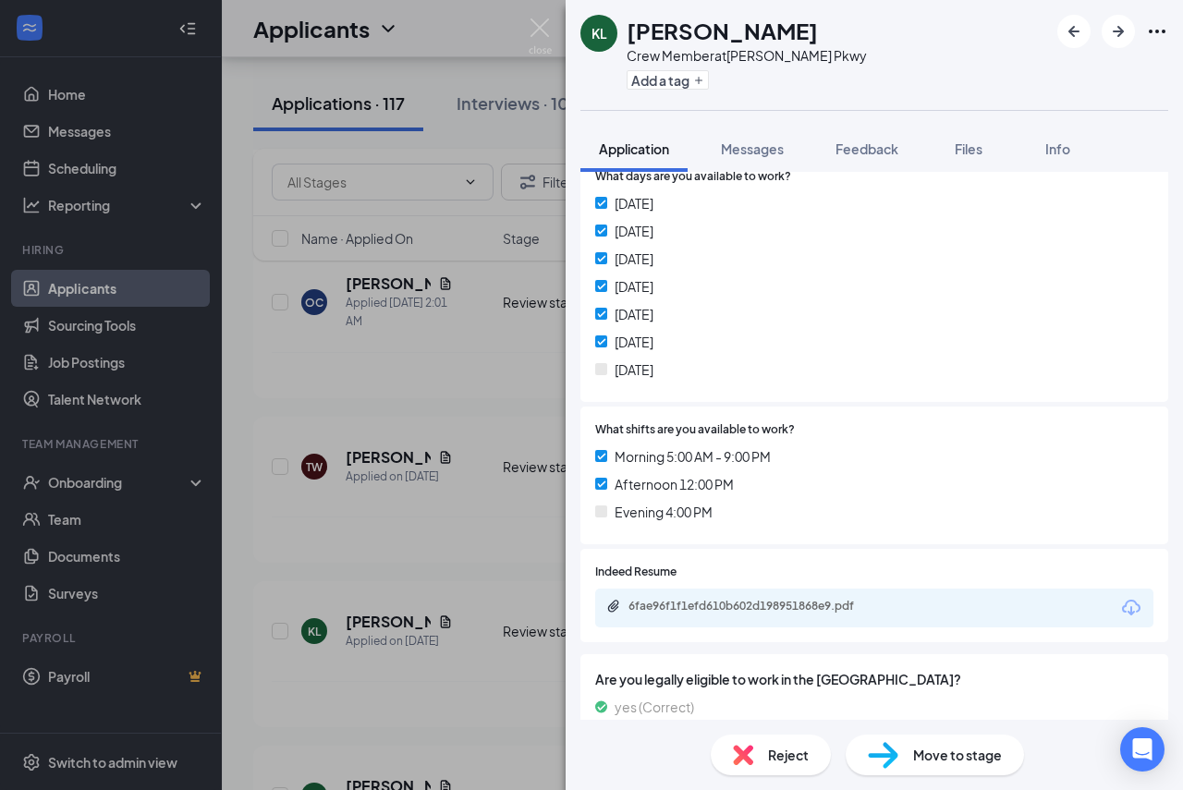 The height and width of the screenshot is (790, 1183). Describe the element at coordinates (599, 33) in the screenshot. I see `div: KL` at that location.